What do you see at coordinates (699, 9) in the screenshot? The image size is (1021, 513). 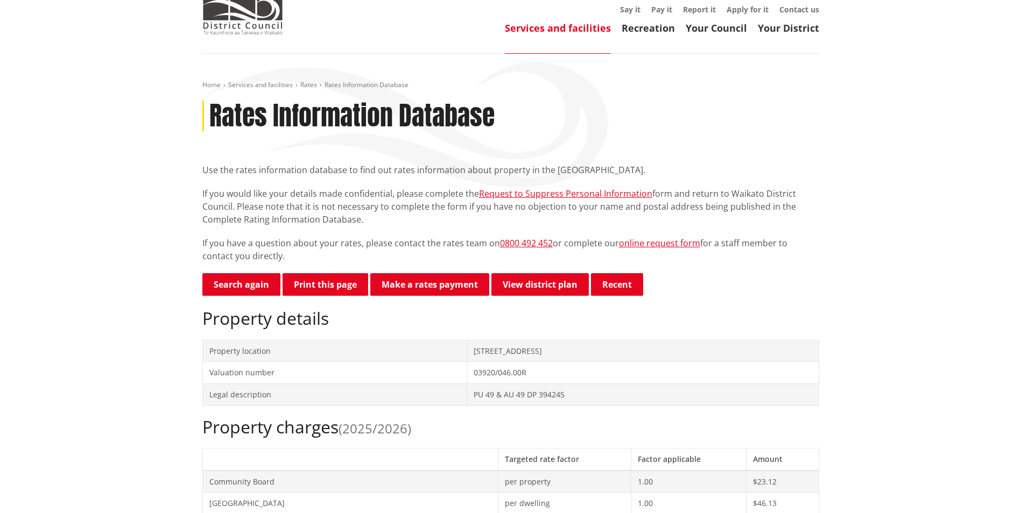 I see `a: Report it` at bounding box center [699, 9].